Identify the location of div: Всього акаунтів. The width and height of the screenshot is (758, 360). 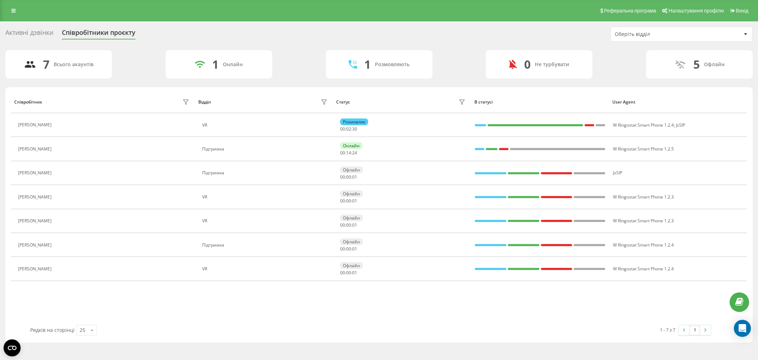
(74, 64).